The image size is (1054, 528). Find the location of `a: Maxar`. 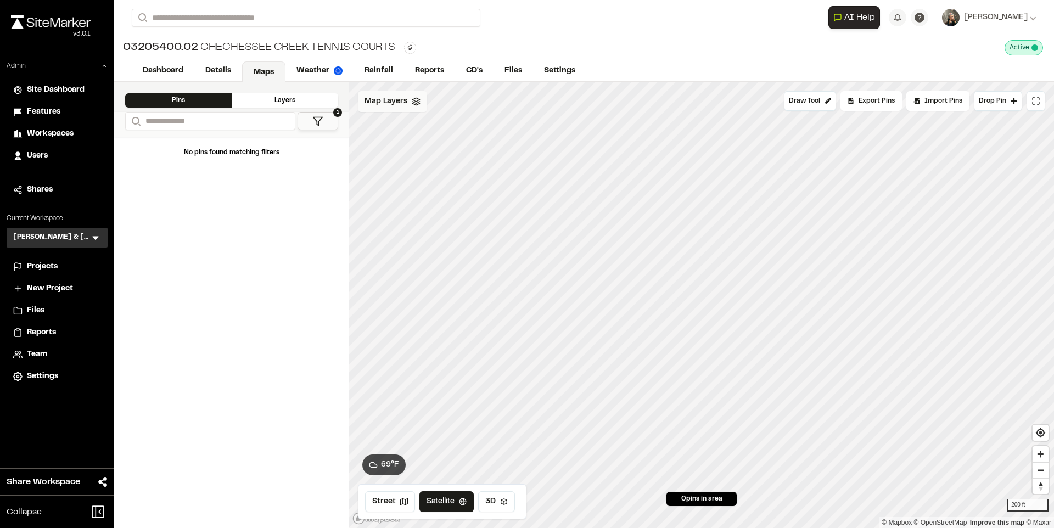

a: Maxar is located at coordinates (1039, 523).